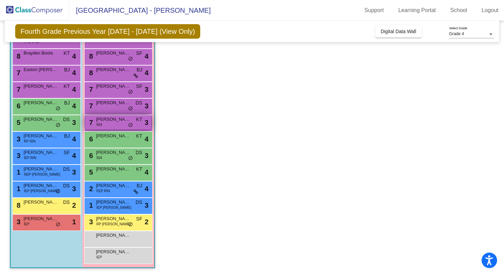 The image size is (504, 275). Describe the element at coordinates (374, 10) in the screenshot. I see `a: Support` at that location.